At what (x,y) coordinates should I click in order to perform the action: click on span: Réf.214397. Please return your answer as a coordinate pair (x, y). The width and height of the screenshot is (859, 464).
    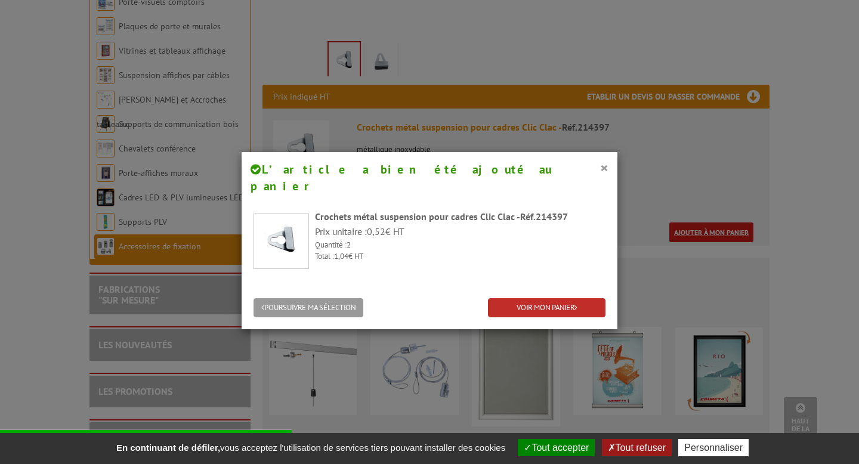
    Looking at the image, I should click on (544, 217).